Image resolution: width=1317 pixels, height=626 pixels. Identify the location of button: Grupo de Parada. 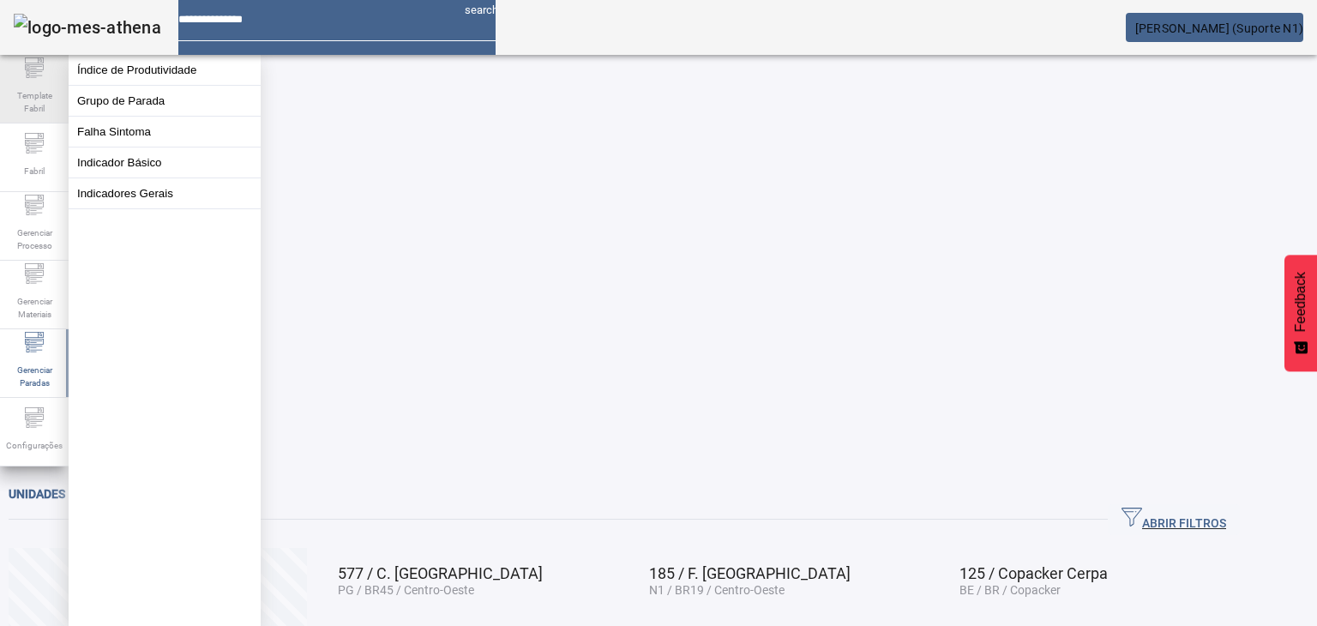
(165, 100).